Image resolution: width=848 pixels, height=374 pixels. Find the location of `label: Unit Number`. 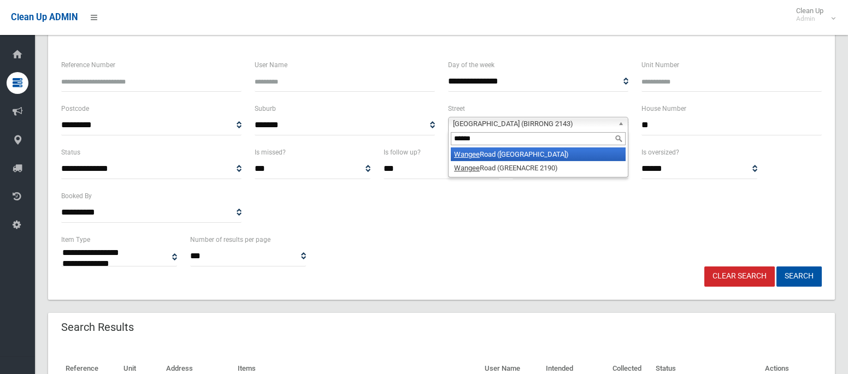

label: Unit Number is located at coordinates (660, 65).